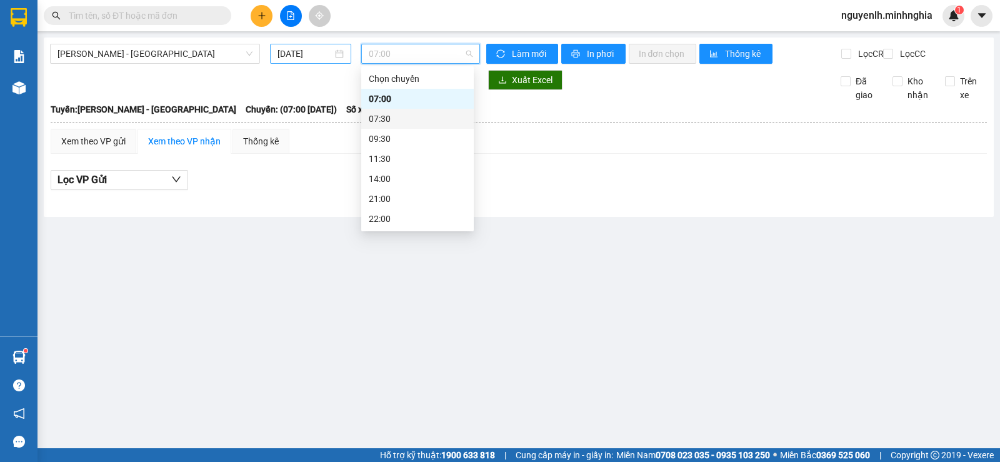 The height and width of the screenshot is (462, 1000). I want to click on img: icon-new-feature, so click(954, 16).